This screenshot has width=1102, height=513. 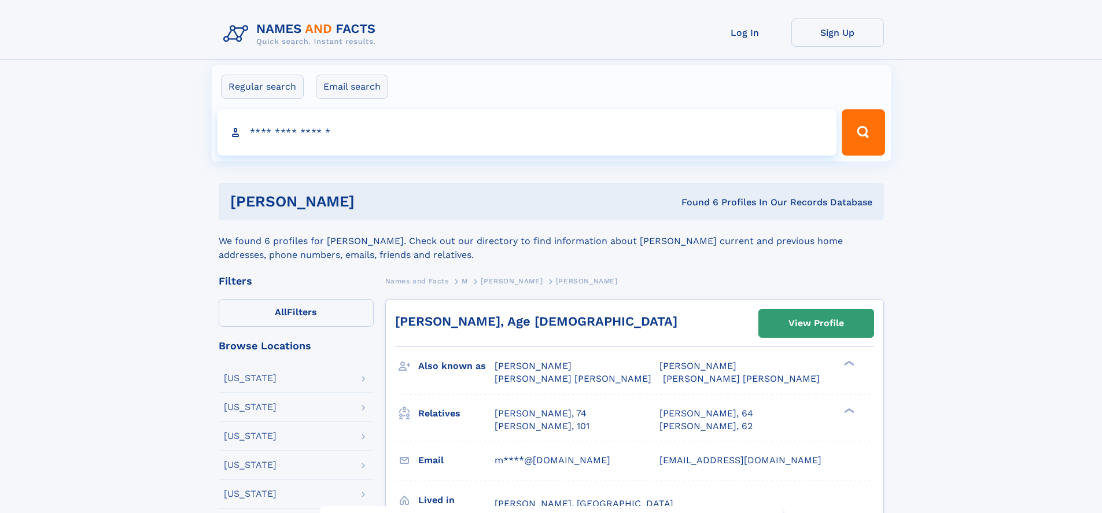 I want to click on label: Filters, so click(x=296, y=313).